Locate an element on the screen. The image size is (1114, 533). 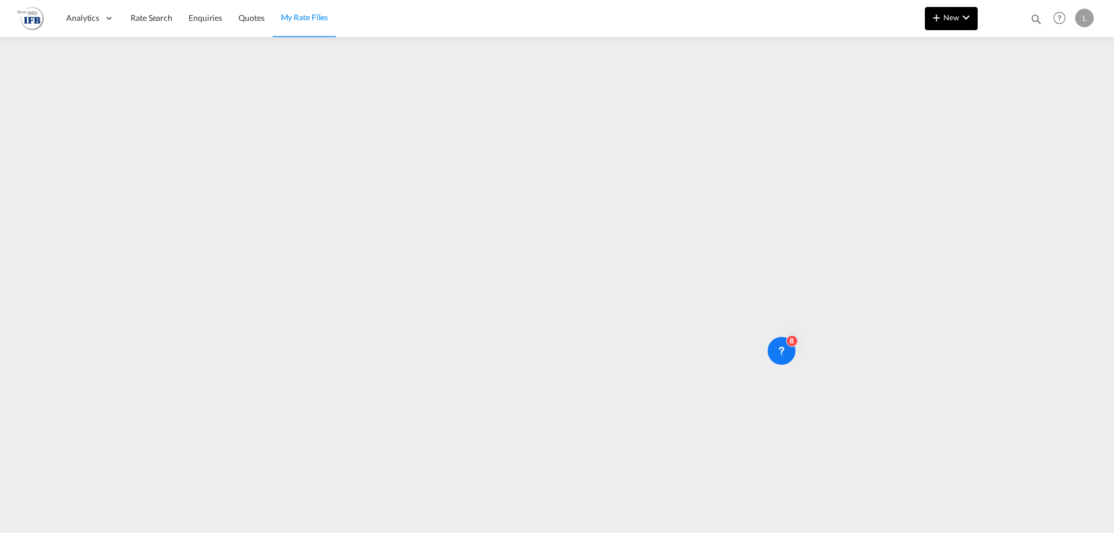
img: de31bbe0256b11eebba44b54815f083d.png is located at coordinates (30, 18).